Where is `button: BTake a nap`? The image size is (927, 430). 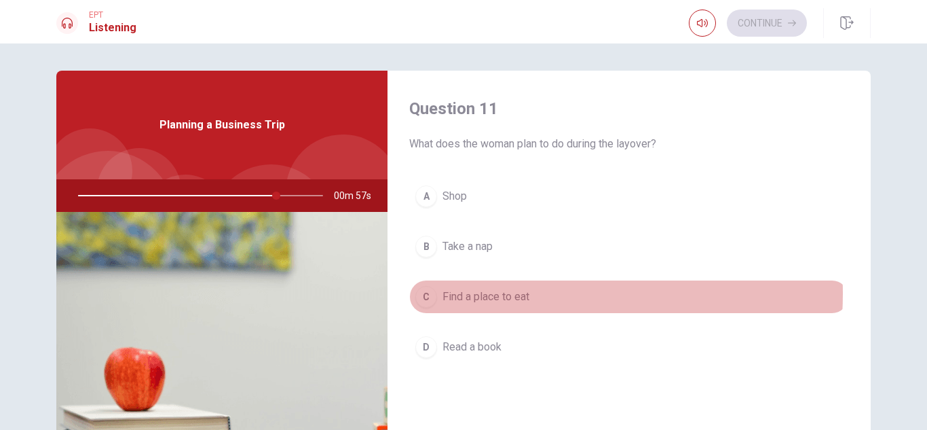 button: BTake a nap is located at coordinates (629, 246).